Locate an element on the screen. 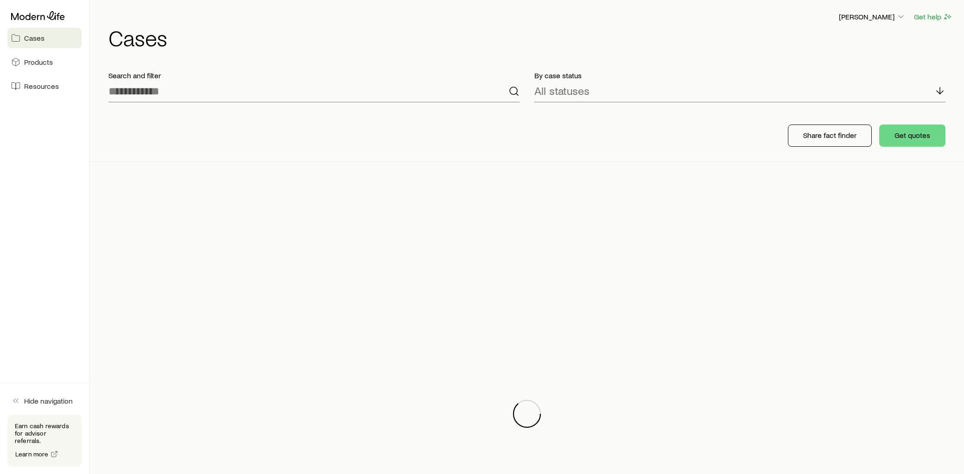 This screenshot has height=474, width=964. p: Search and filter is located at coordinates (314, 76).